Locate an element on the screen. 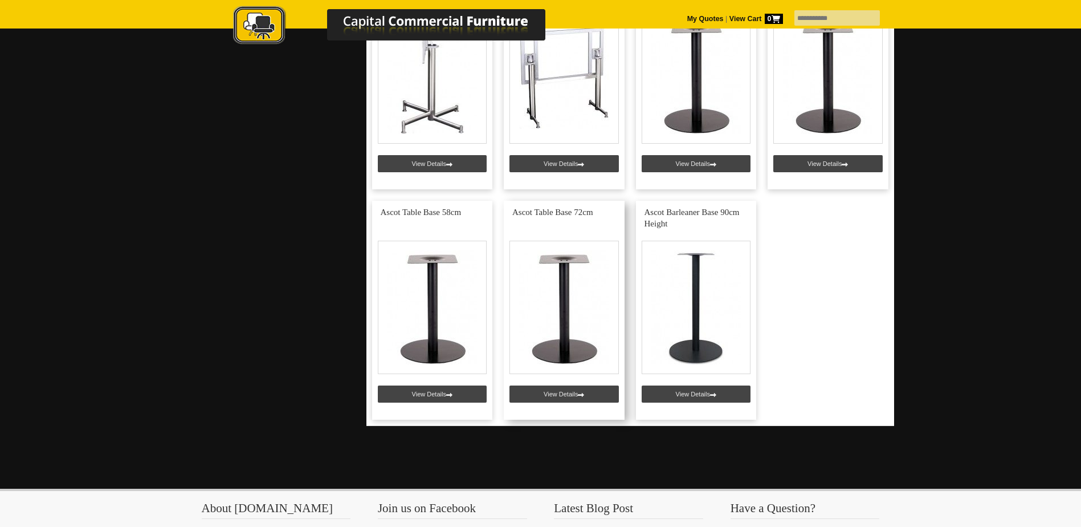 The height and width of the screenshot is (527, 1081). a: Capital Commercial Furniture Logo is located at coordinates (401, 28).